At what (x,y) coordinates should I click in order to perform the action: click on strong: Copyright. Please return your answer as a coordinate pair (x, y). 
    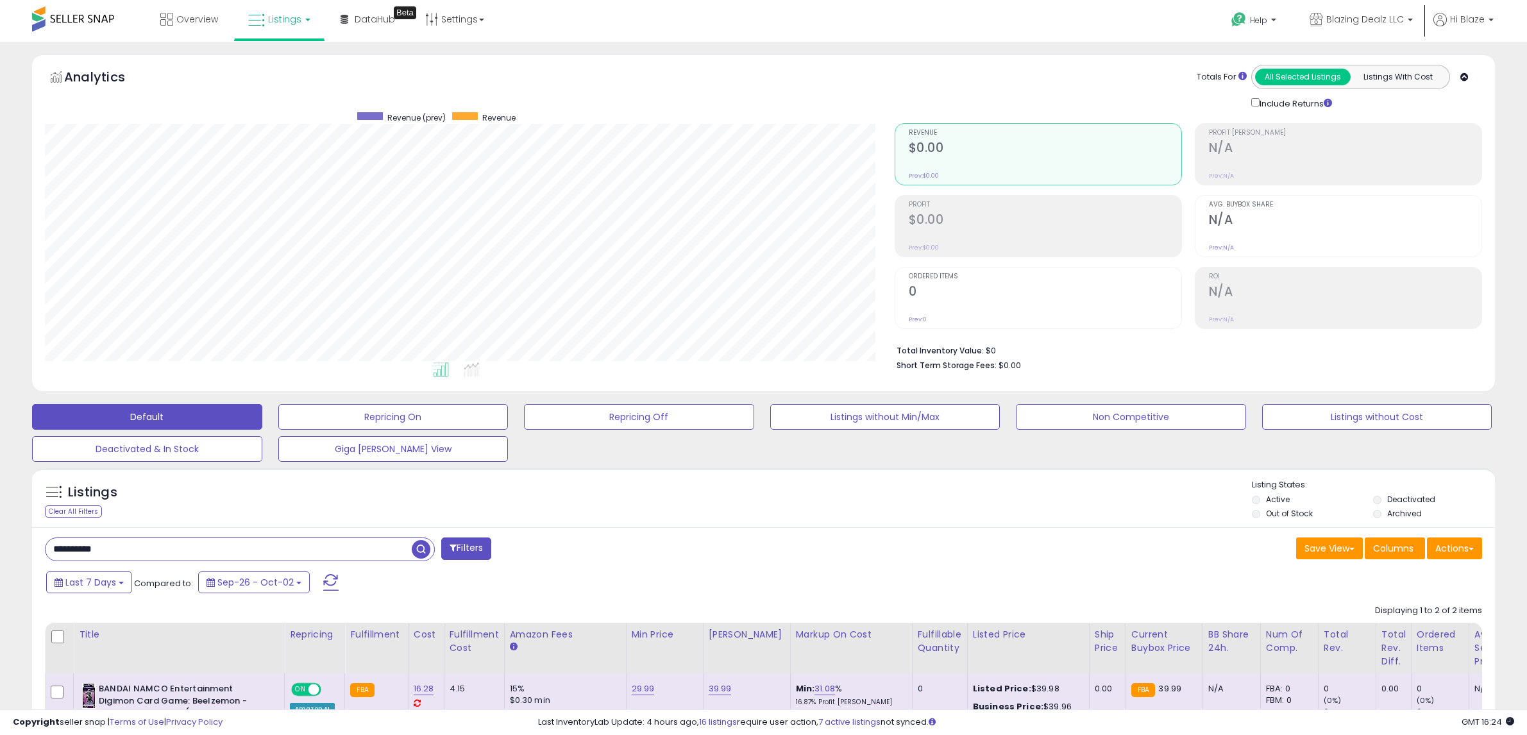
    Looking at the image, I should click on (36, 722).